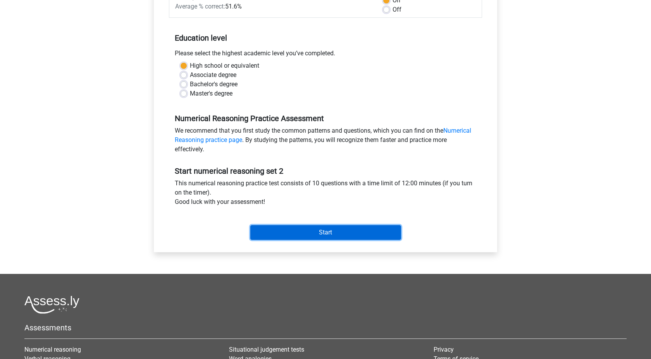 Image resolution: width=651 pixels, height=359 pixels. Describe the element at coordinates (213, 75) in the screenshot. I see `label: Associate degree` at that location.